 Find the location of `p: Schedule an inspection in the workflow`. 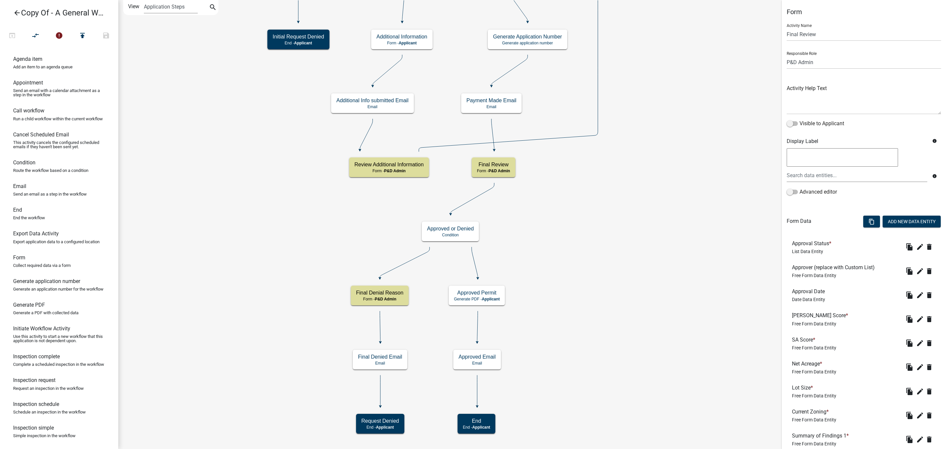

p: Schedule an inspection in the workflow is located at coordinates (49, 412).